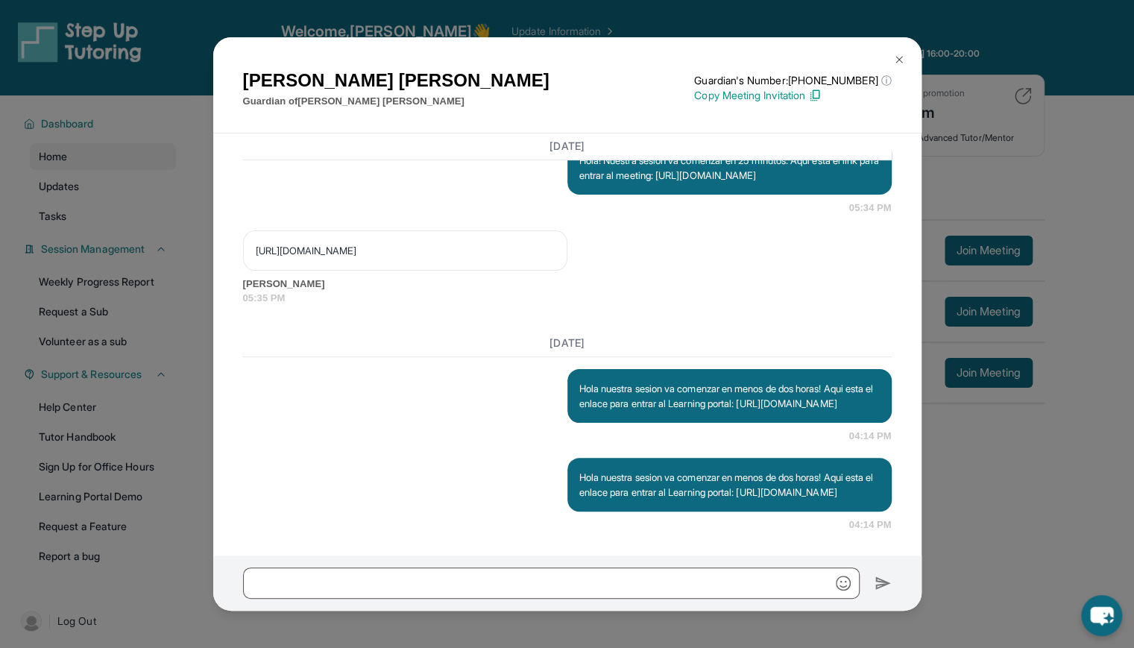 Image resolution: width=1134 pixels, height=648 pixels. I want to click on img: Send icon, so click(883, 583).